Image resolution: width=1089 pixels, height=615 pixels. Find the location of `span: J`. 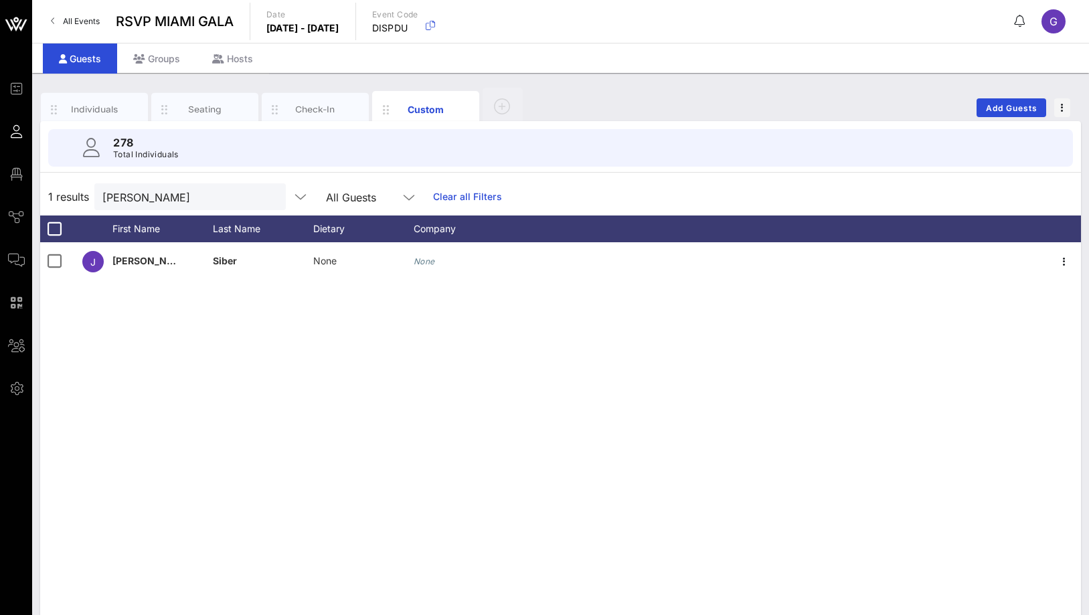

span: J is located at coordinates (93, 262).